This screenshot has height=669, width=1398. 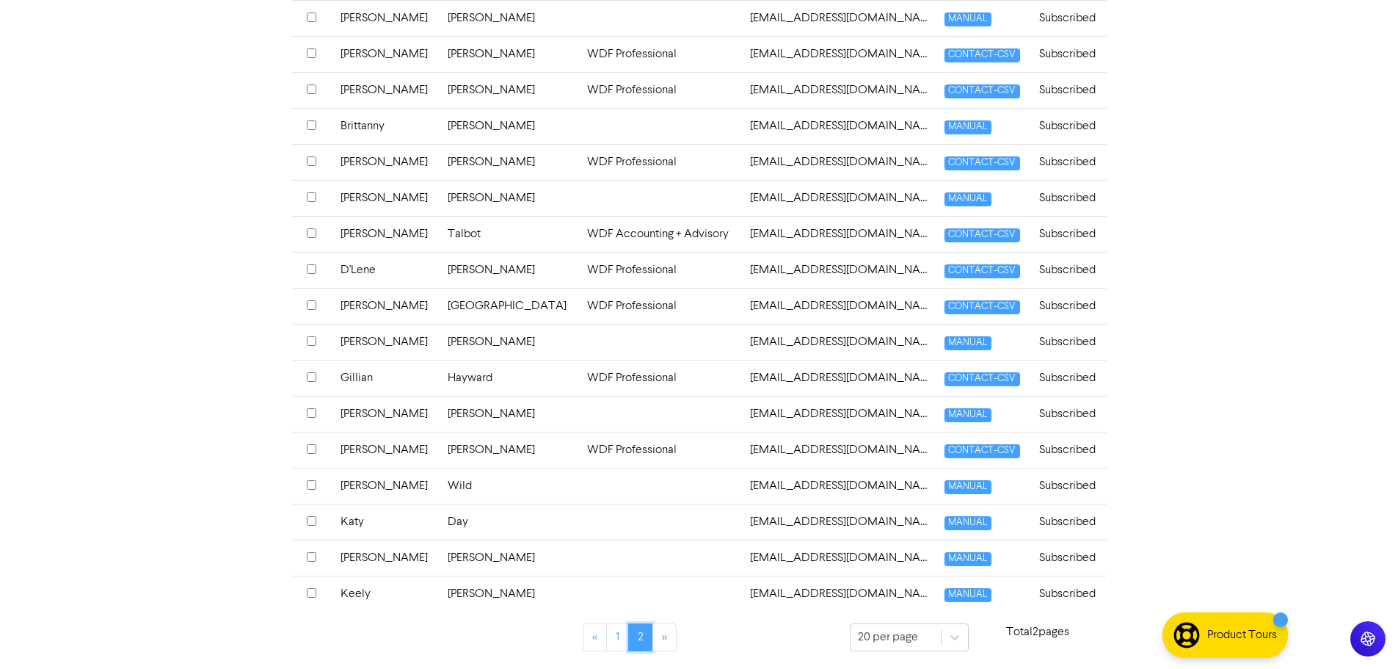 I want to click on td: kkennedy@wdf.com.au, so click(x=839, y=593).